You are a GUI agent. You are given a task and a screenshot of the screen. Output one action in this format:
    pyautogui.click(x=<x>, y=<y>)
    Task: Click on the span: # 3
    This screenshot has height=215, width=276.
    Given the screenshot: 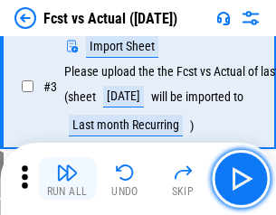 What is the action you would take?
    pyautogui.click(x=50, y=87)
    